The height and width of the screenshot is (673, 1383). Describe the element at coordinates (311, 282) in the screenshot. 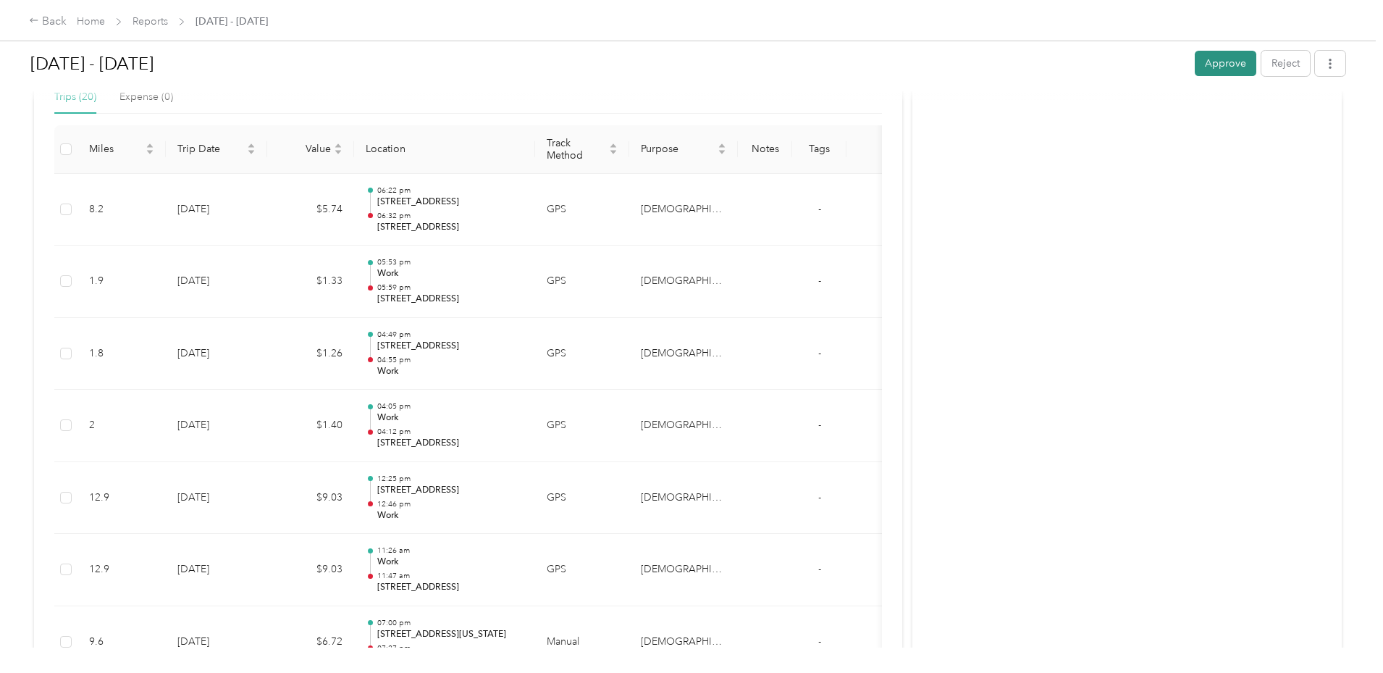

I see `td: $1.33` at that location.